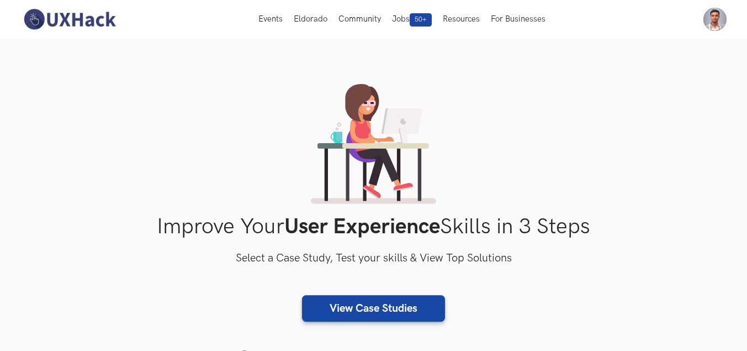 This screenshot has height=351, width=747. What do you see at coordinates (373, 308) in the screenshot?
I see `a: View Case Studies` at bounding box center [373, 308].